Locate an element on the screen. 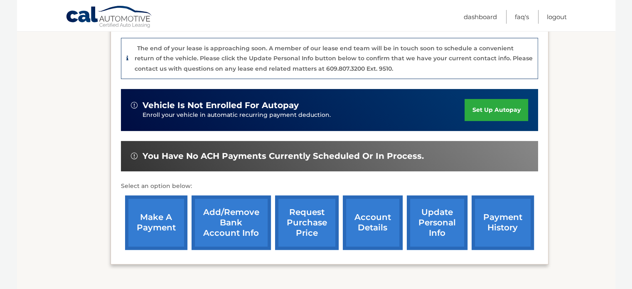 The image size is (632, 289). a: FAQ's is located at coordinates (522, 17).